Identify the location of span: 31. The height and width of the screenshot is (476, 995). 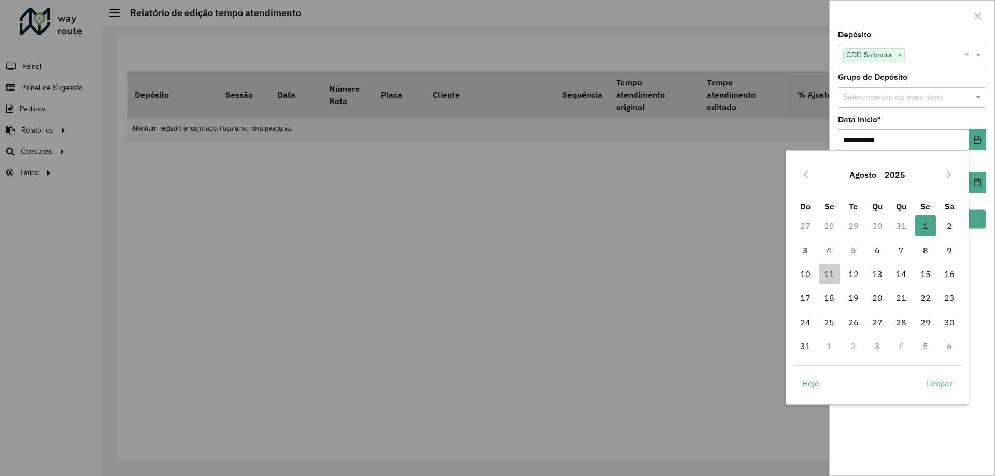
(805, 346).